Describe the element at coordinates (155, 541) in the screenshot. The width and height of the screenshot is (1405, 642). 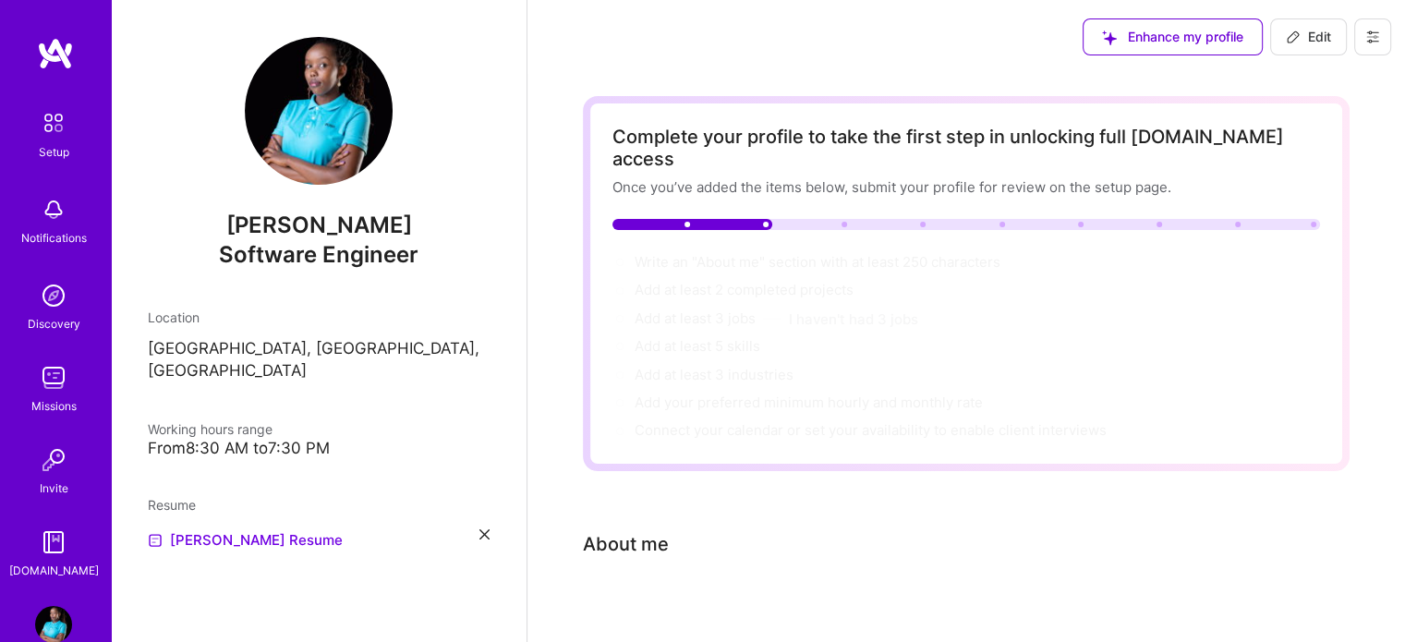
I see `img: Resume` at that location.